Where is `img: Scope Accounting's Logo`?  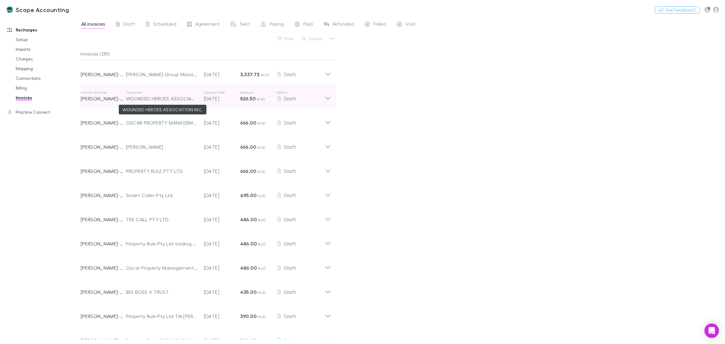
img: Scope Accounting's Logo is located at coordinates (10, 10).